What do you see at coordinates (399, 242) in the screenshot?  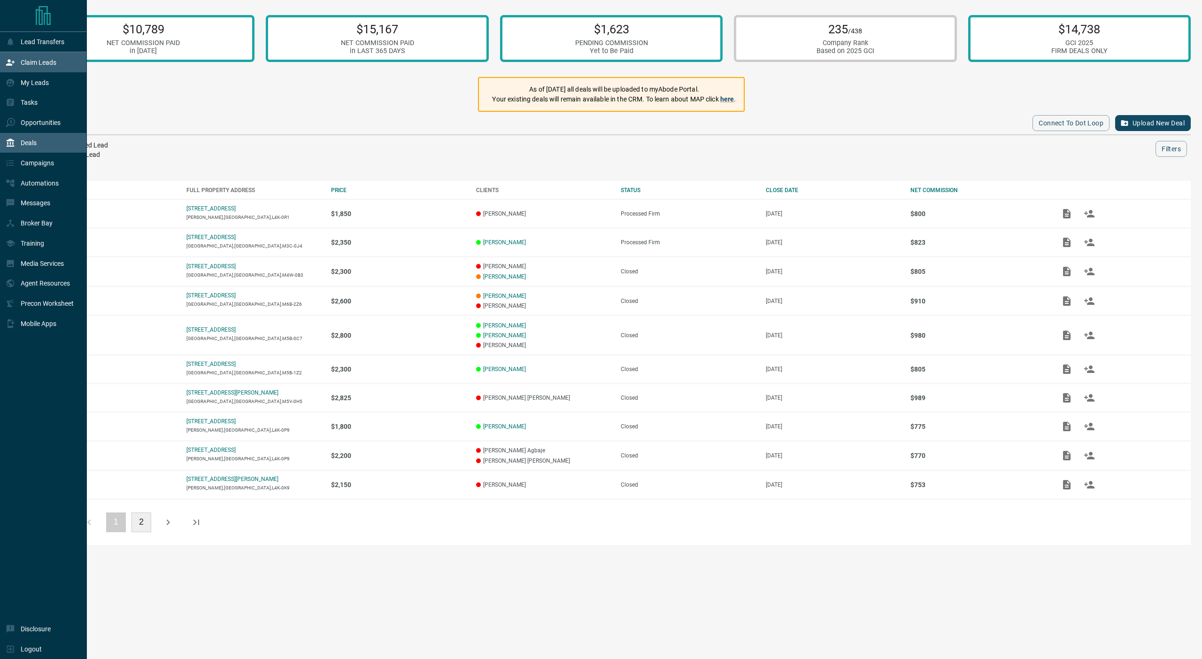 I see `p: $2,350` at bounding box center [399, 242].